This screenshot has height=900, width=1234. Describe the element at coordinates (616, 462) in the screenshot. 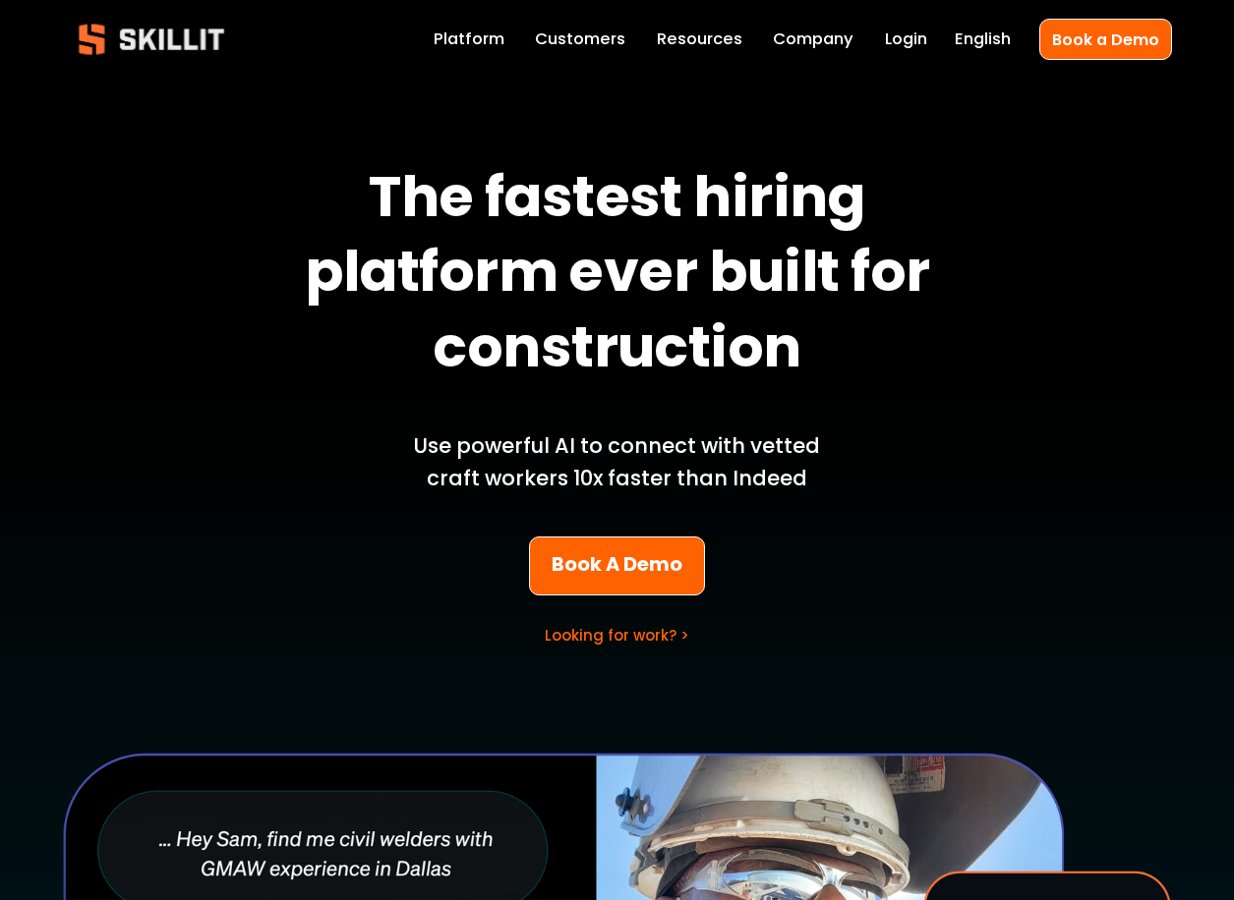

I see `p: Use powerful AI to connect with vetted craft workers 10x faster than Indeed` at that location.